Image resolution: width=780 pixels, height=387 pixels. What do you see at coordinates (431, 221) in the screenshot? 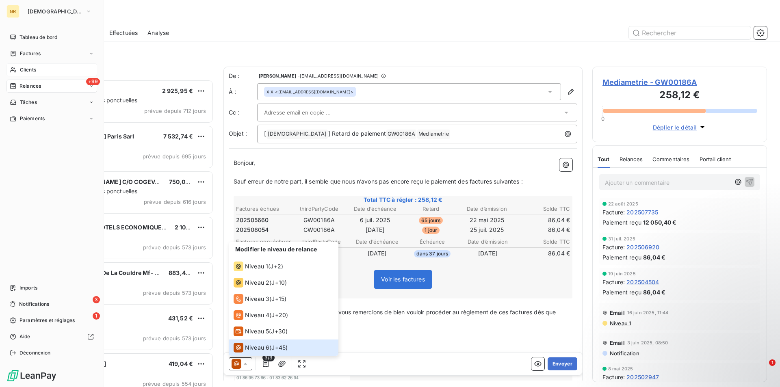
I see `span: 65 jours` at bounding box center [431, 221].